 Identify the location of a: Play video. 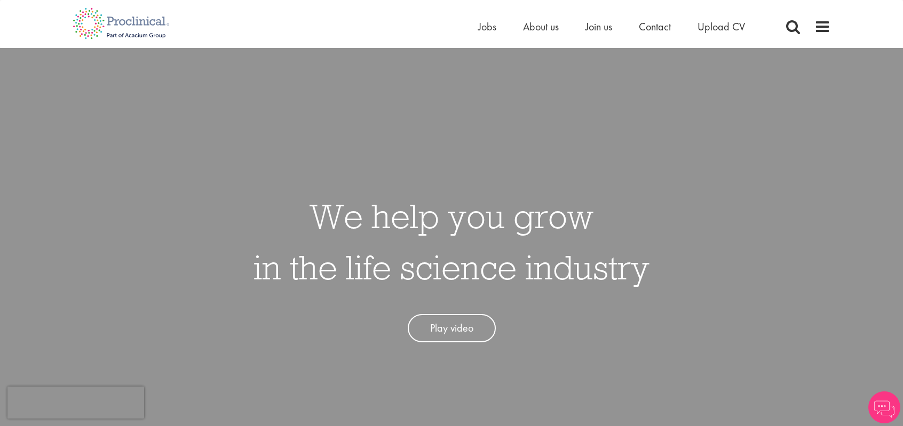
(451, 328).